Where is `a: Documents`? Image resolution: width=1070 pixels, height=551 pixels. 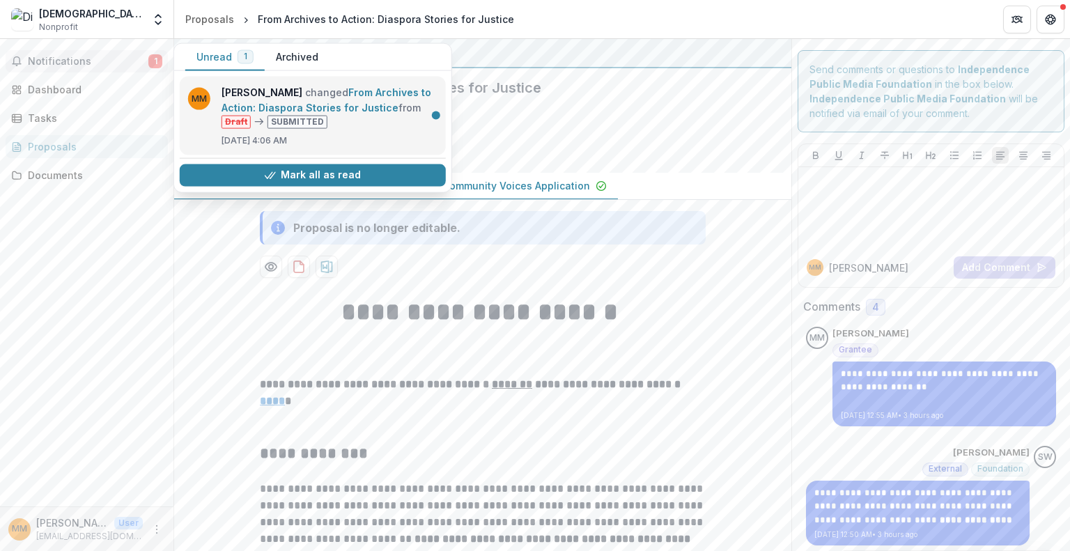
a: Documents is located at coordinates (86, 175).